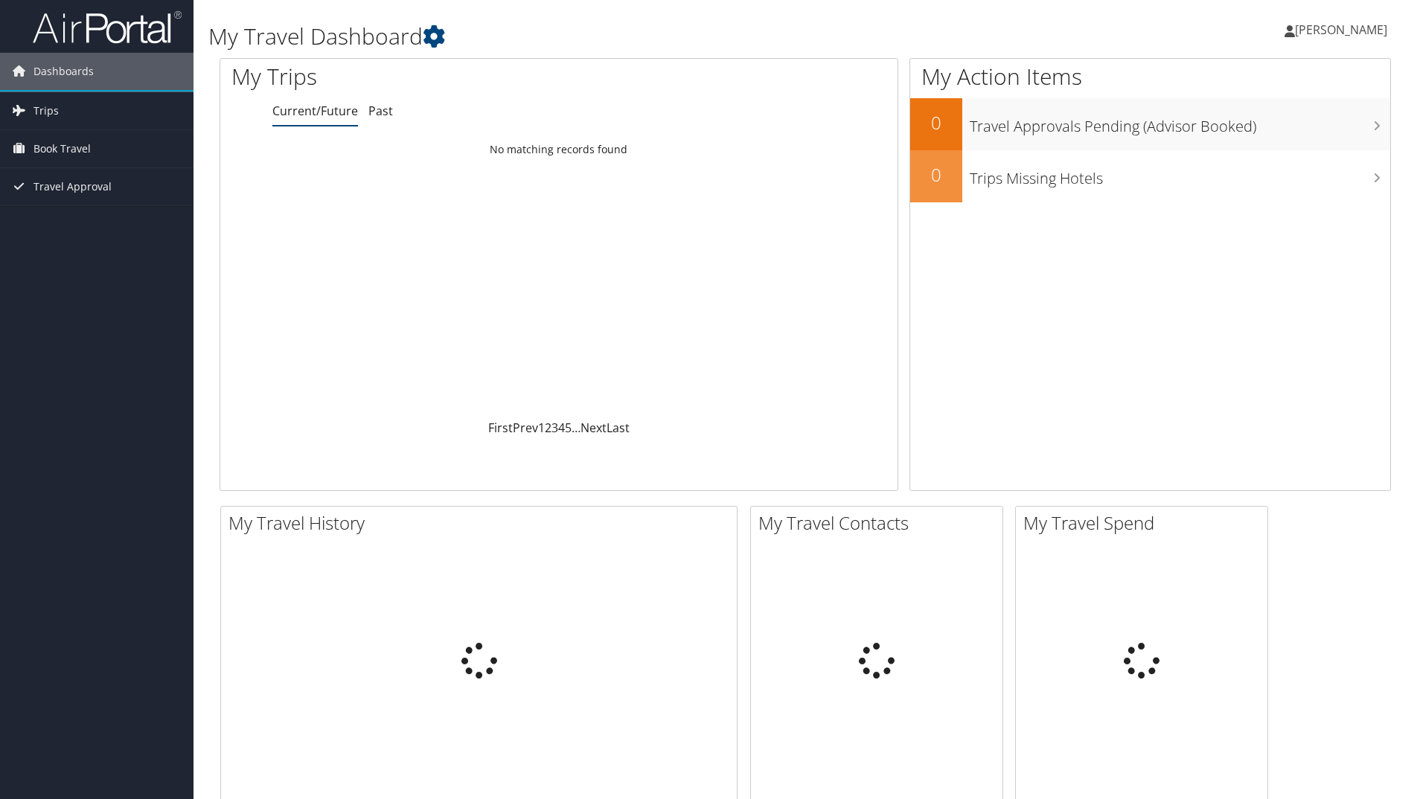 The width and height of the screenshot is (1417, 799). Describe the element at coordinates (500, 428) in the screenshot. I see `a: First` at that location.